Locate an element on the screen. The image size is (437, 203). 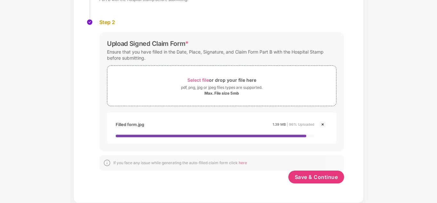
span: Select fileor drop your file herepdf, png, jpg or jpeg files types are supported.Max. File size 5mb is located at coordinates (222, 86).